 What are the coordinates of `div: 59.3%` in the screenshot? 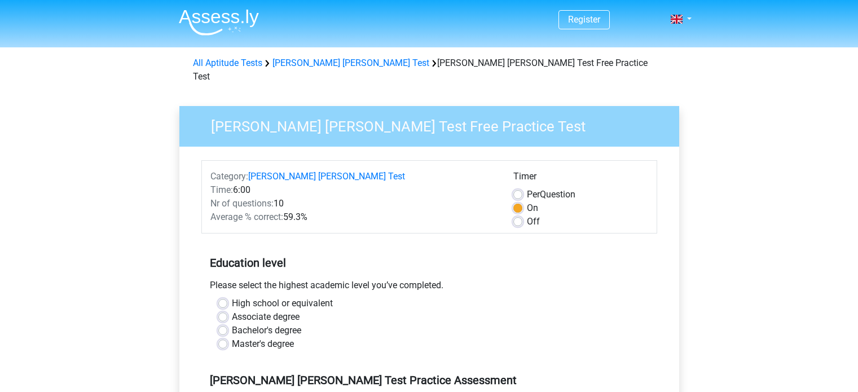 It's located at (353, 217).